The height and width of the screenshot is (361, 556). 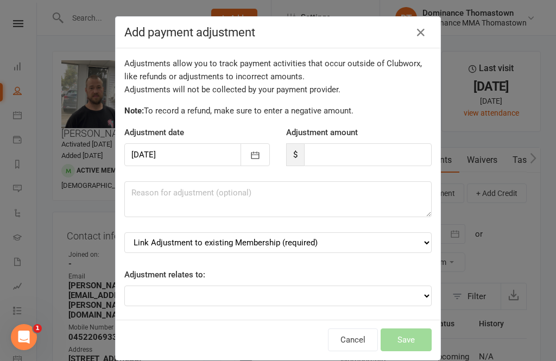 I want to click on p: To record a refund, make sure to enter a negative amount., so click(x=278, y=111).